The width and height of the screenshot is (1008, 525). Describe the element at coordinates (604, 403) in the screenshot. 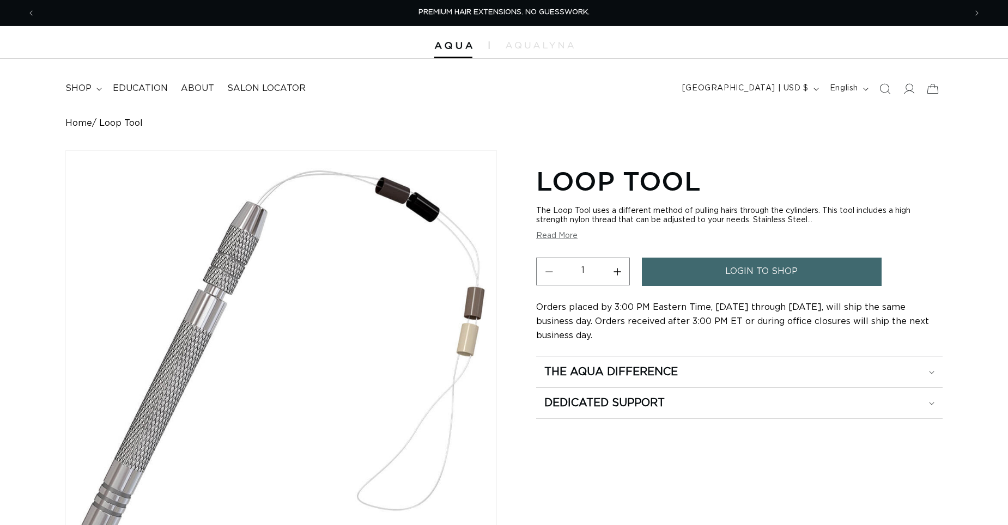

I see `h2: Dedicated Support` at that location.